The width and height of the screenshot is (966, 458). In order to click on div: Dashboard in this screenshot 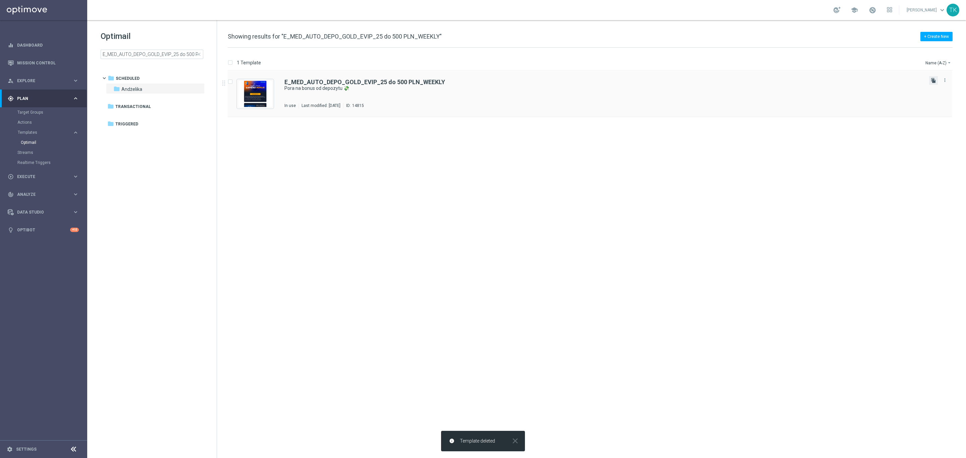, I will do `click(43, 45)`.